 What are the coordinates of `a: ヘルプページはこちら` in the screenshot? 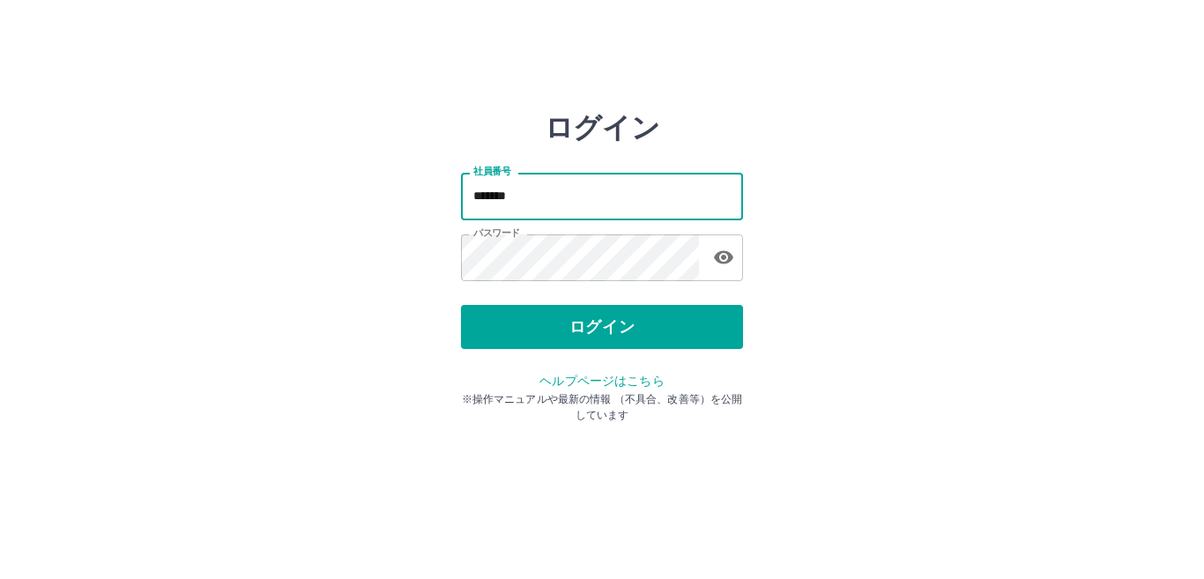 It's located at (601, 381).